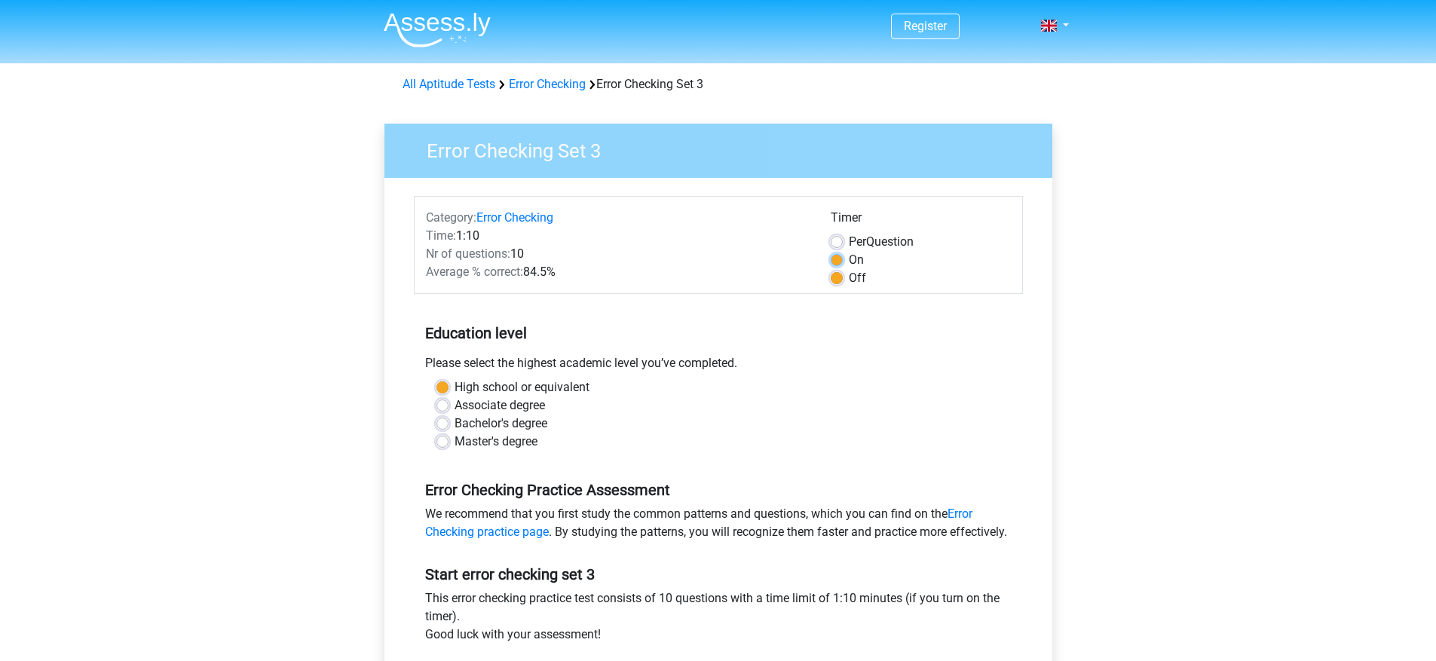 The width and height of the screenshot is (1436, 661). What do you see at coordinates (718, 366) in the screenshot?
I see `div: Please select the highest academic level you’ve completed.` at bounding box center [718, 366].